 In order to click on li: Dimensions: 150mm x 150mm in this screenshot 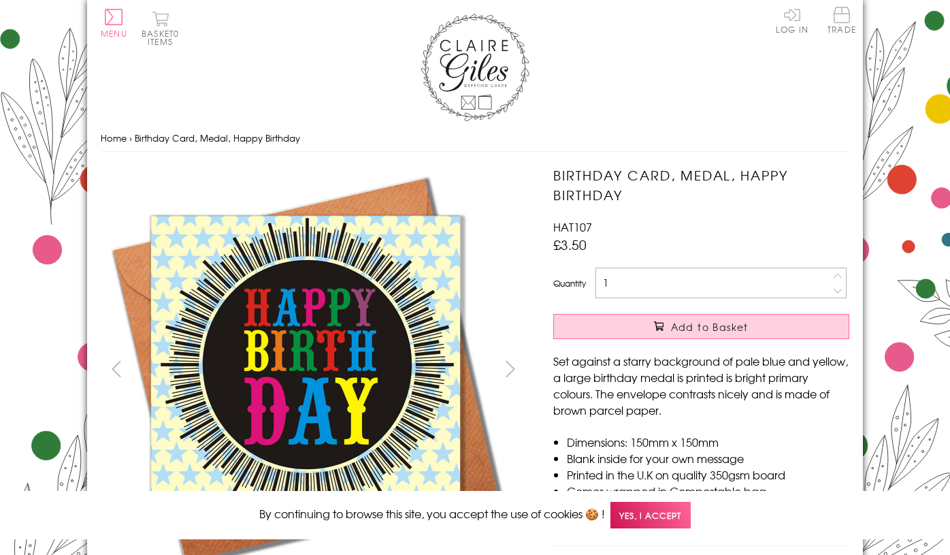, I will do `click(708, 442)`.